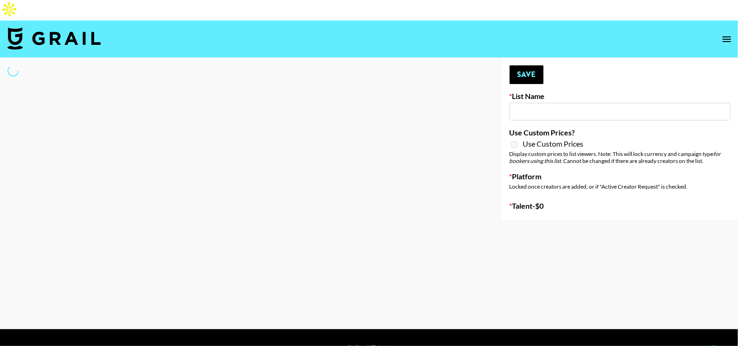 The height and width of the screenshot is (346, 738). What do you see at coordinates (620, 186) in the screenshot?
I see `div: Locked once creators are added, or if "Active Creator Request" is checked.` at bounding box center [620, 186].